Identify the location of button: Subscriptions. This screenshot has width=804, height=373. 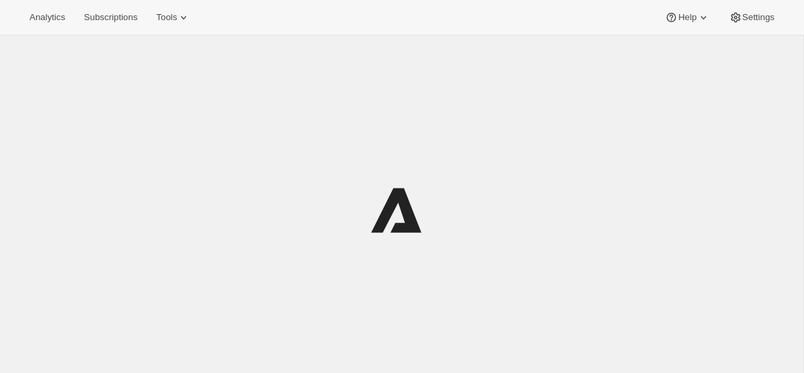
(111, 17).